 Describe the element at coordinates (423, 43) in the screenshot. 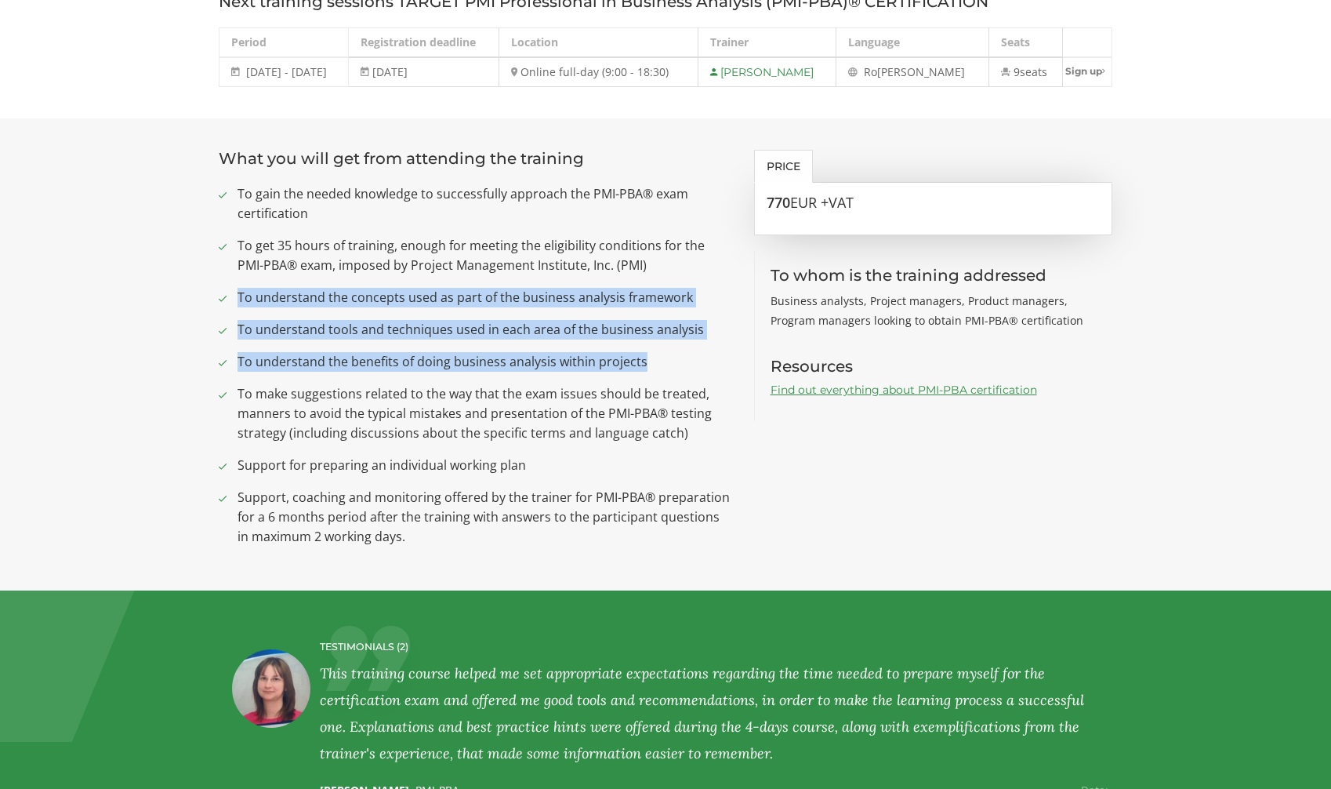

I see `th: Registration deadline` at that location.